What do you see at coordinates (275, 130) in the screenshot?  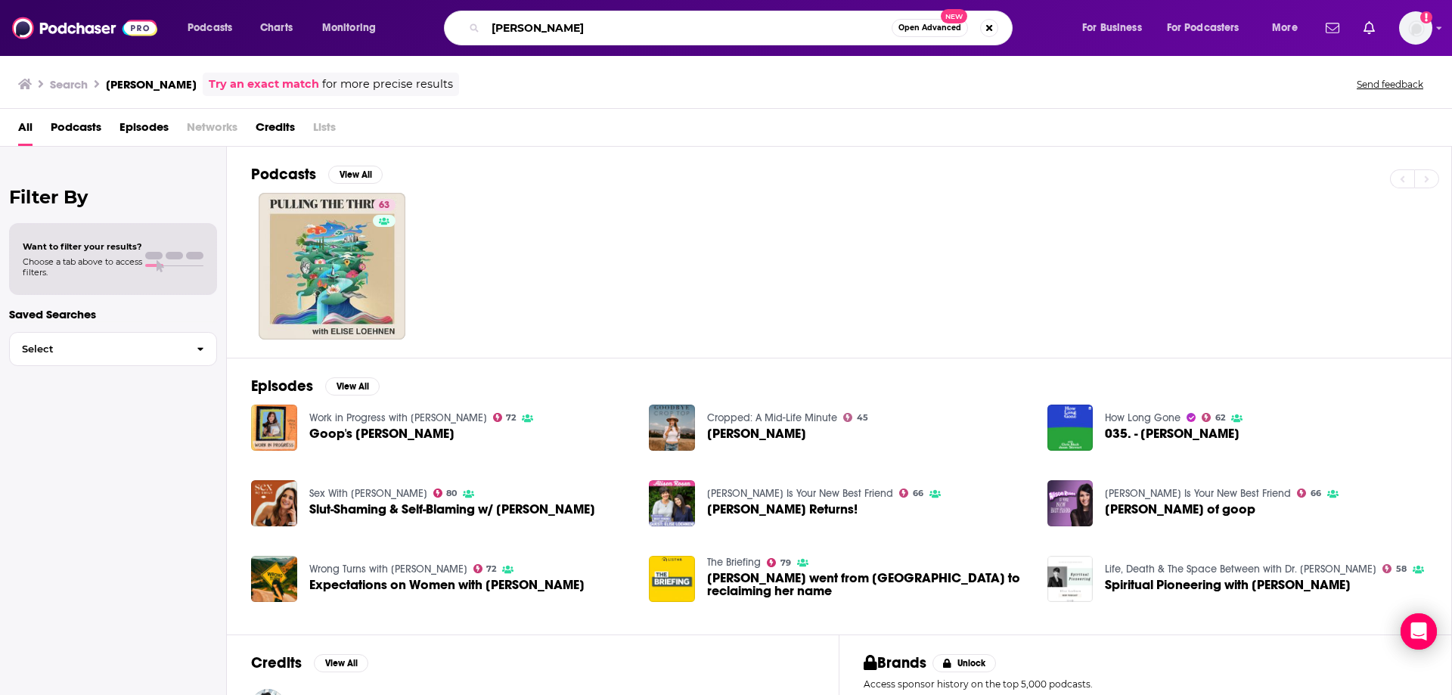 I see `span: Credits` at bounding box center [275, 130].